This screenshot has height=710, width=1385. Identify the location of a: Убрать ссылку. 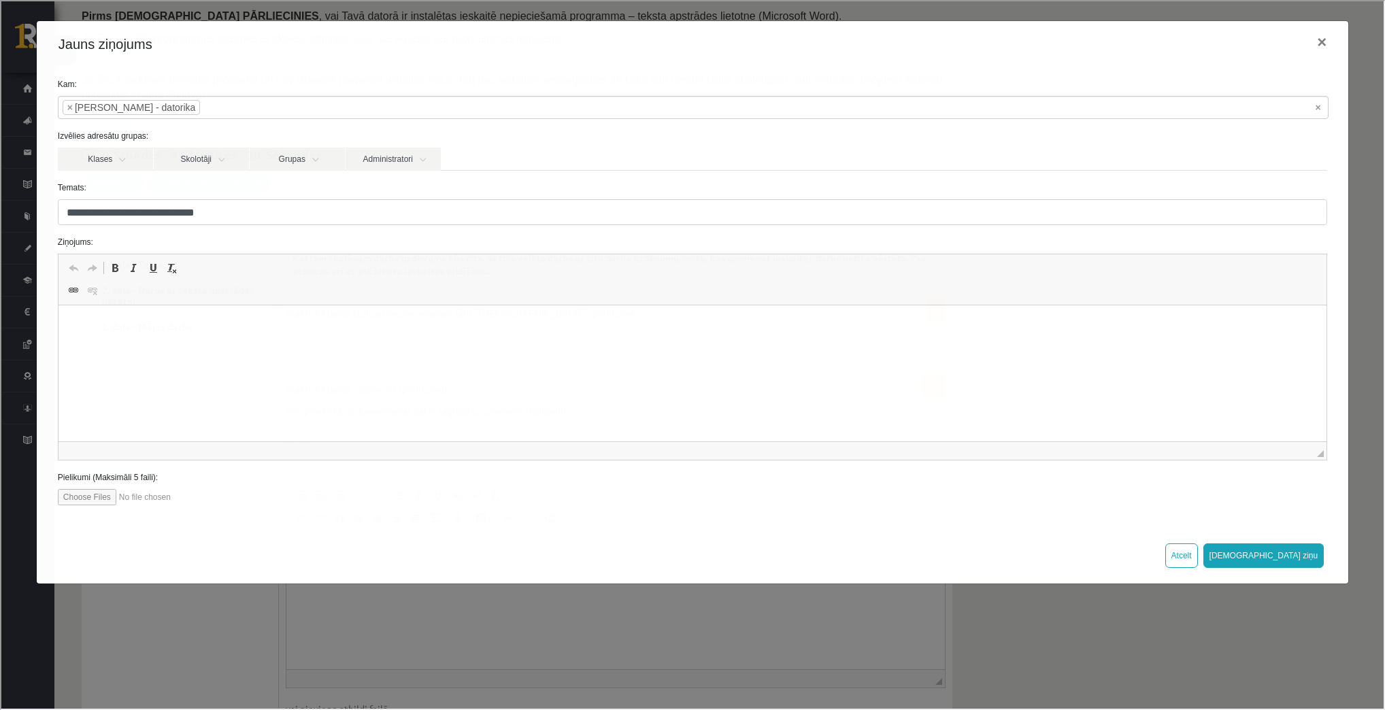
(91, 289).